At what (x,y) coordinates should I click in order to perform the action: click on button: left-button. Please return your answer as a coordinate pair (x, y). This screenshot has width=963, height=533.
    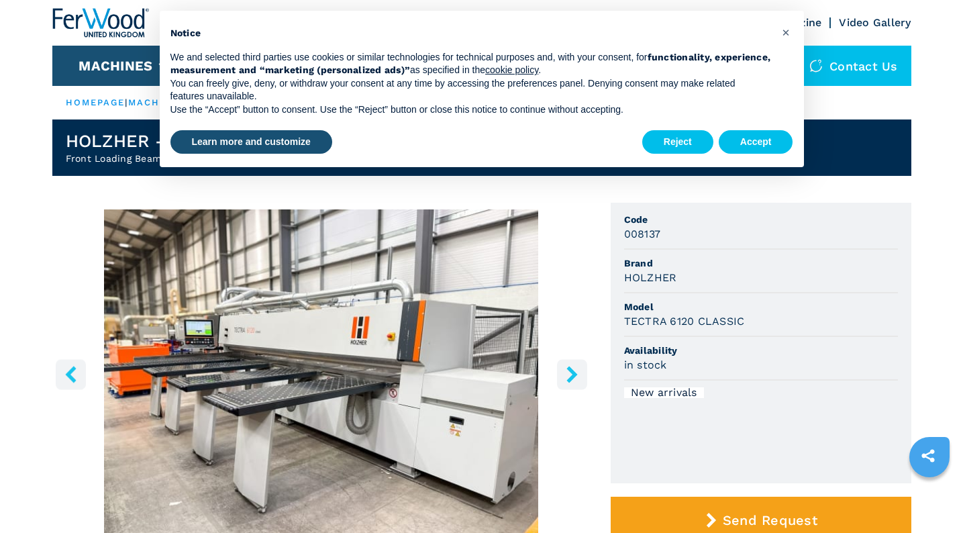
    Looking at the image, I should click on (70, 374).